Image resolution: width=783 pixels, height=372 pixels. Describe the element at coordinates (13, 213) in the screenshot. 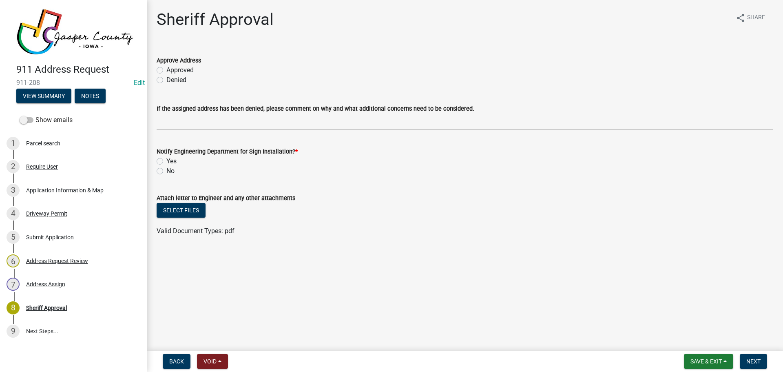

I see `div: 4` at that location.